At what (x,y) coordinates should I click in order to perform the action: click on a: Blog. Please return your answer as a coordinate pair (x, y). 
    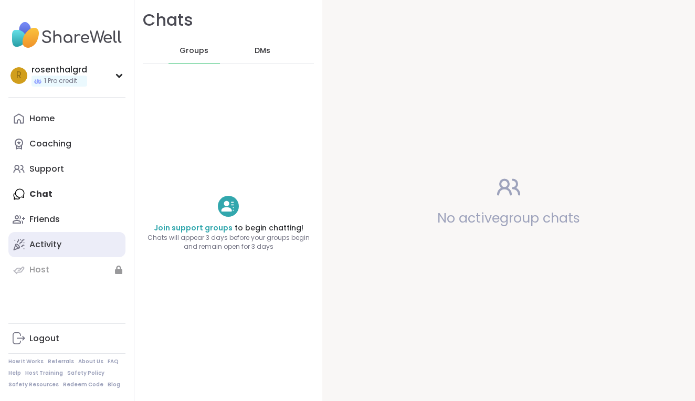
    Looking at the image, I should click on (114, 385).